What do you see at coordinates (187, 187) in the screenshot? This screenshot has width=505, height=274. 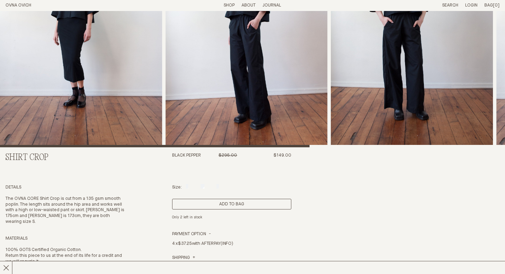 I see `label: S` at bounding box center [187, 187].